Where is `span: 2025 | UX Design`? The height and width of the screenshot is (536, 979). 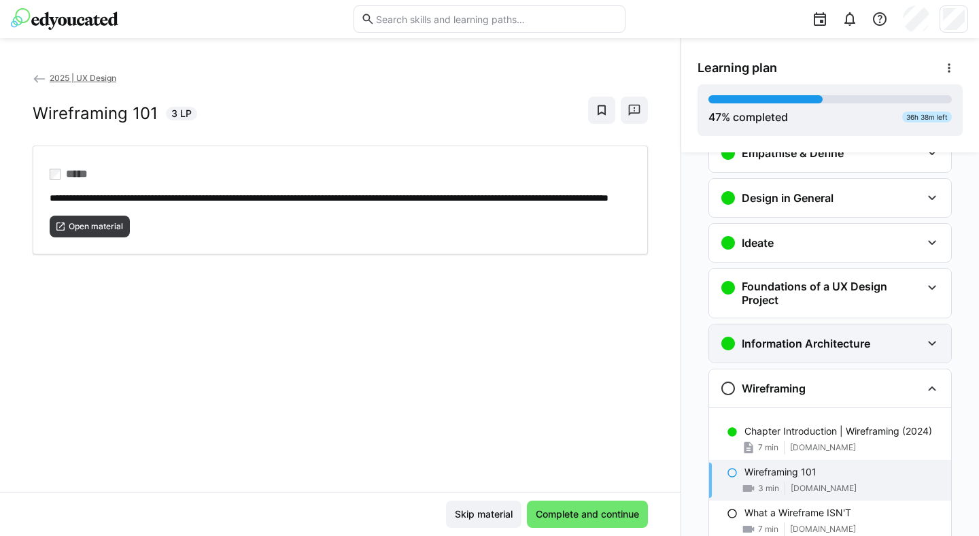 span: 2025 | UX Design is located at coordinates (83, 78).